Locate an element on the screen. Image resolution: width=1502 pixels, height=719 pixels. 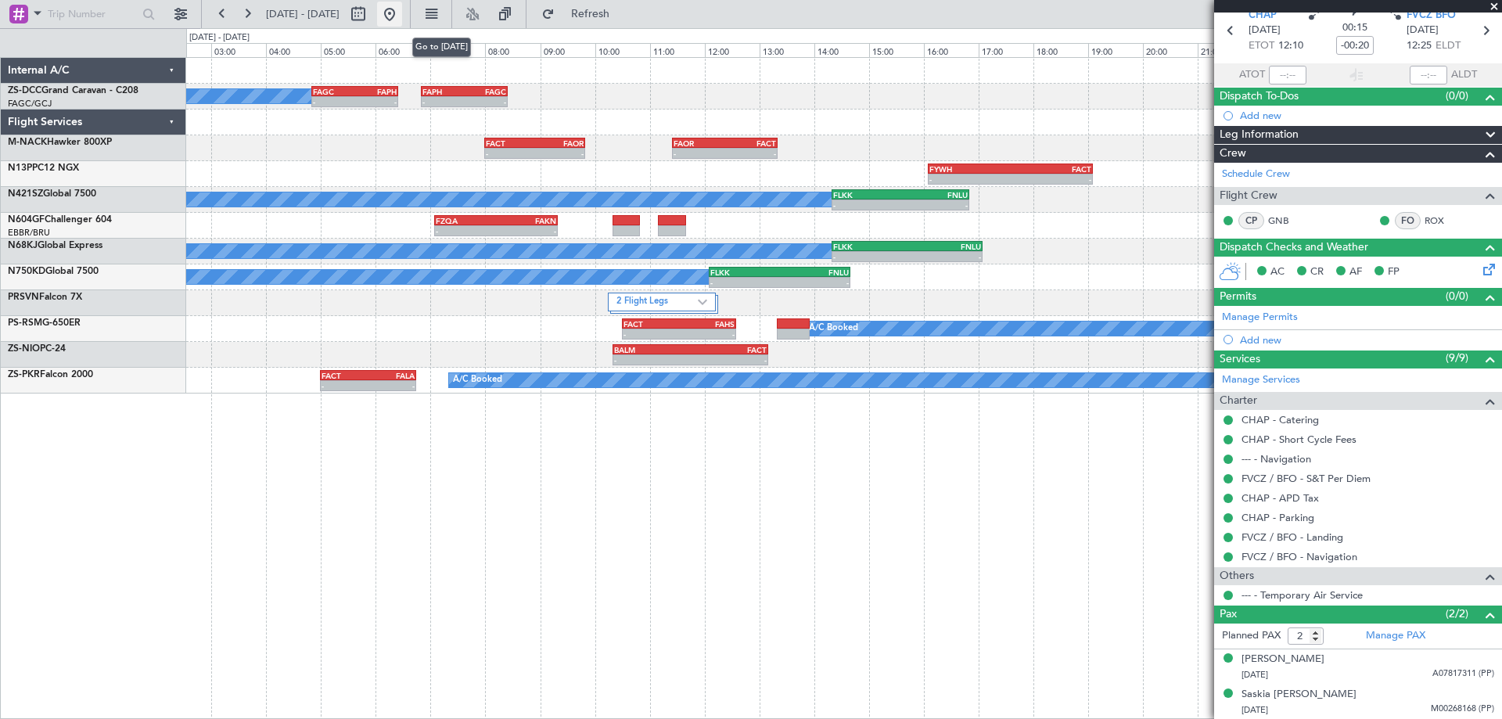
div: 03:00 is located at coordinates (239, 50).